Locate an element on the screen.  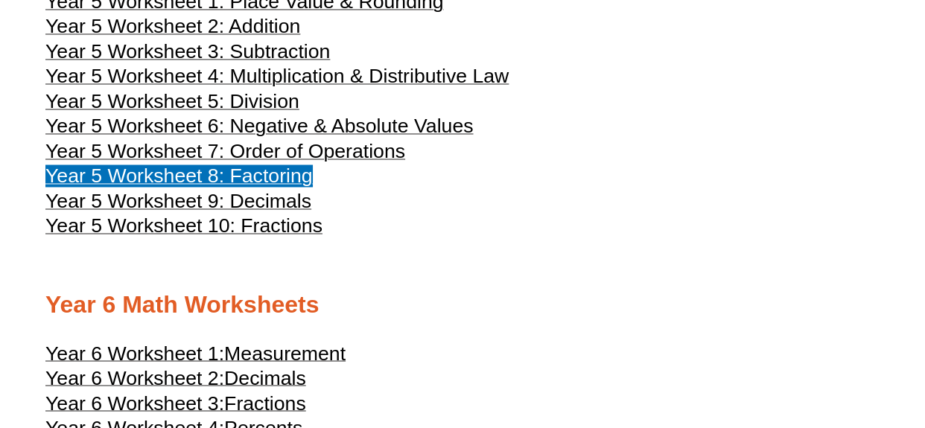
span: Year 5 Worksheet 8: Factoring is located at coordinates (179, 176).